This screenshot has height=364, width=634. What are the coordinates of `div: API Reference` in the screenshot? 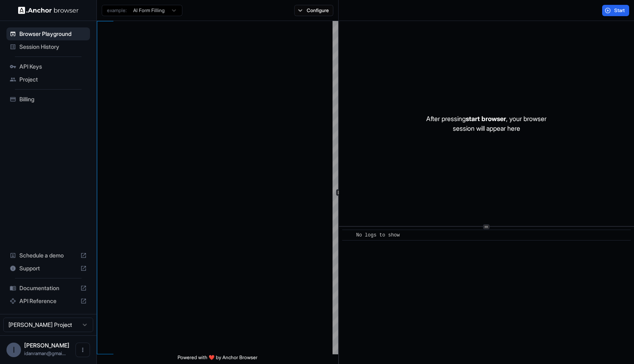 It's located at (48, 301).